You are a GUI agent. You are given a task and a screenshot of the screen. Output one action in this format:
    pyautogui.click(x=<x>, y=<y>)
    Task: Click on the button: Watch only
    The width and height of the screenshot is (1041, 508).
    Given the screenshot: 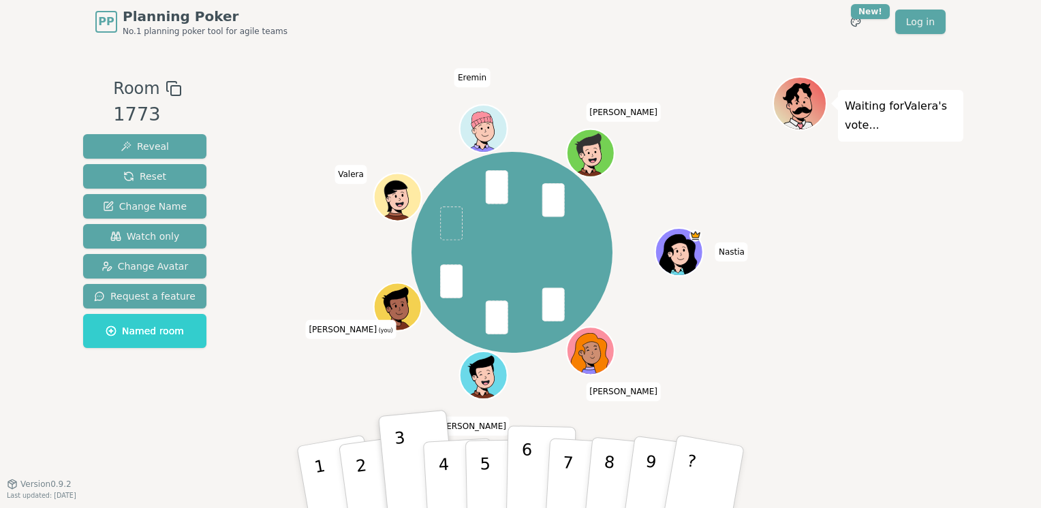 What is the action you would take?
    pyautogui.click(x=144, y=236)
    